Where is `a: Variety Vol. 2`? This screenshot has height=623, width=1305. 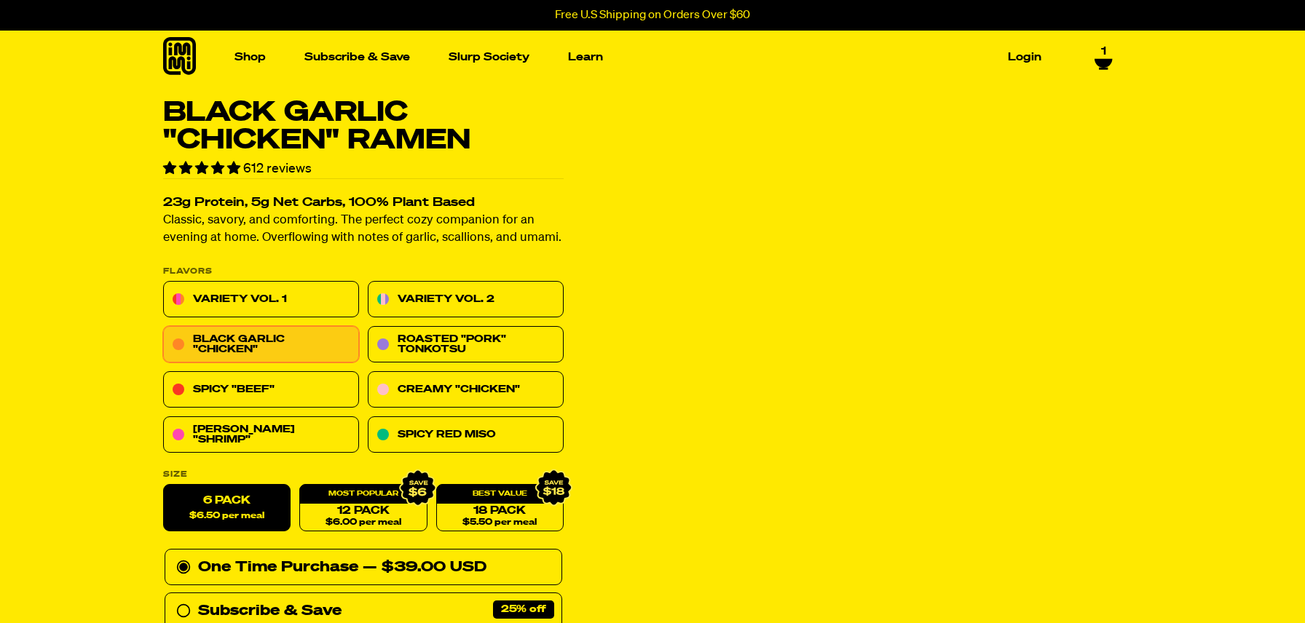
a: Variety Vol. 2 is located at coordinates (465, 300).